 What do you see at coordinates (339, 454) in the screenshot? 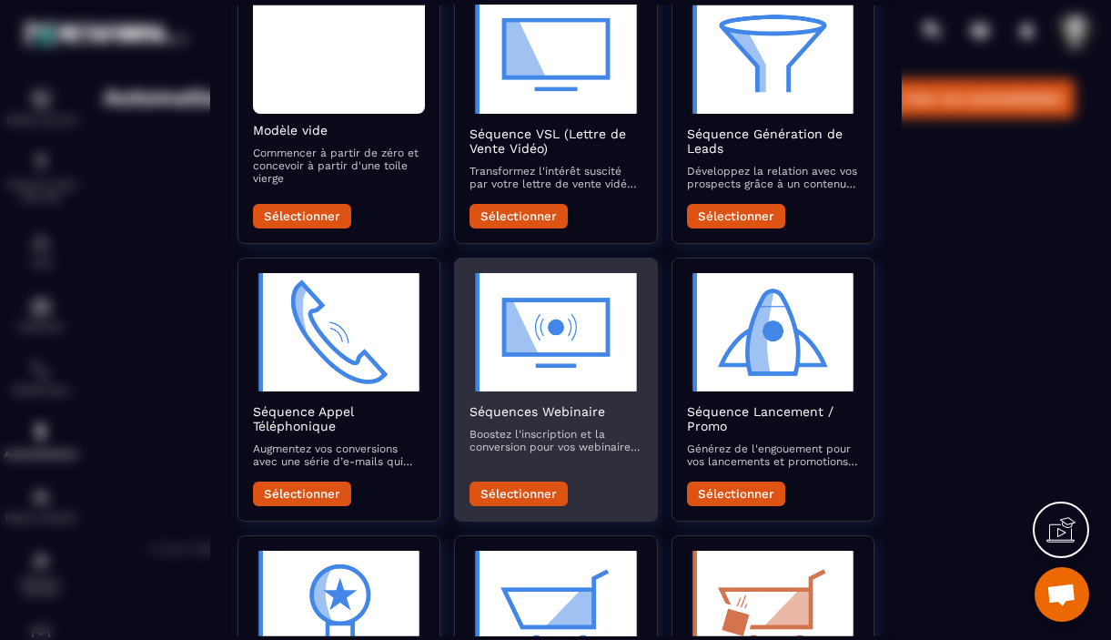
I see `p: Augmentez vos conversions avec une série d’e-mails qui préparent et suivent vos appels commerciaux` at bounding box center [339, 454].